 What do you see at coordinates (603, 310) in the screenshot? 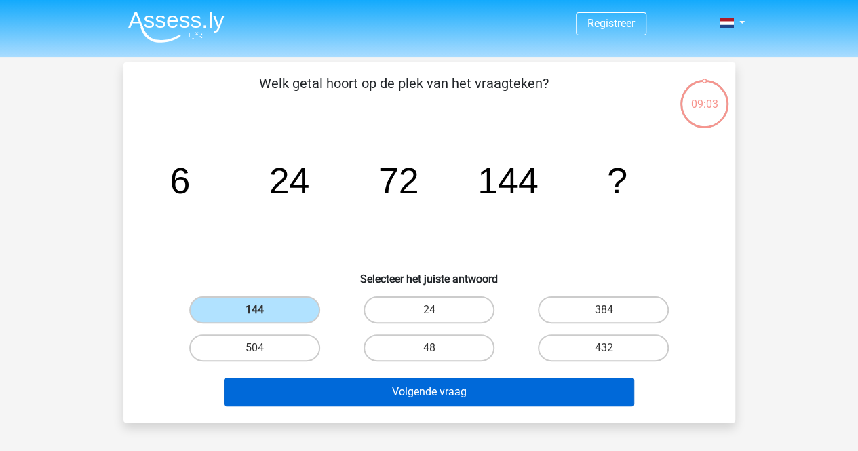
I see `label: 384` at bounding box center [603, 310].